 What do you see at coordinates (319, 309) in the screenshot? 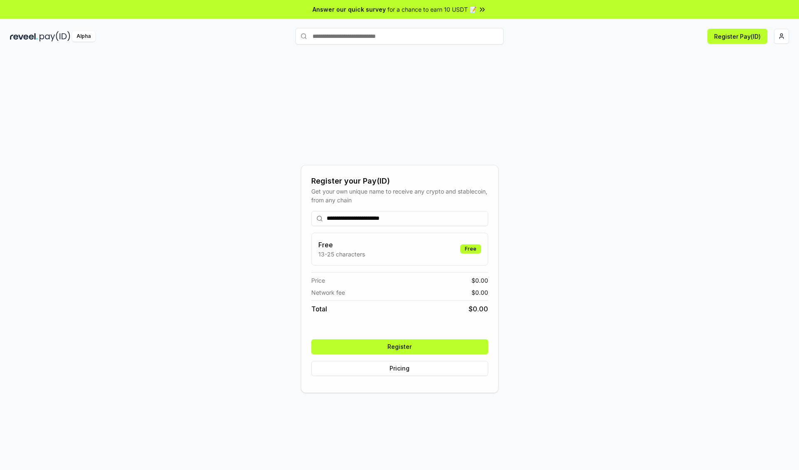
I see `span: Total` at bounding box center [319, 309].